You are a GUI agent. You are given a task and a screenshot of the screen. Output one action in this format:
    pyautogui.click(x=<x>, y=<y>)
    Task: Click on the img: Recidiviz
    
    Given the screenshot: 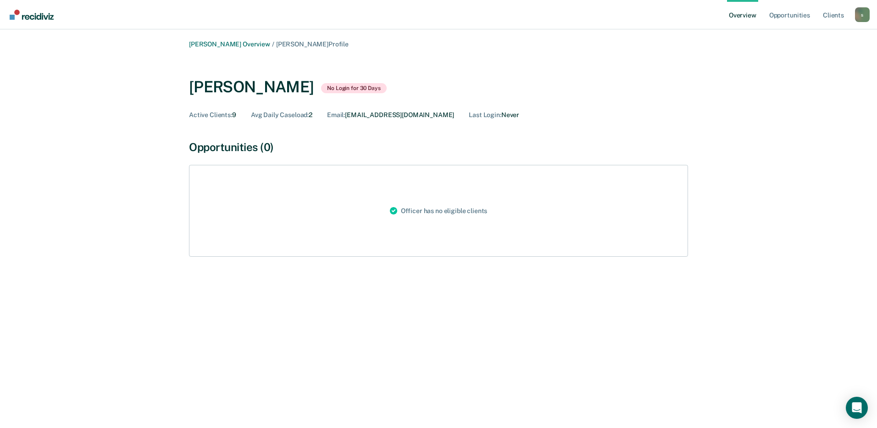 What is the action you would take?
    pyautogui.click(x=32, y=15)
    